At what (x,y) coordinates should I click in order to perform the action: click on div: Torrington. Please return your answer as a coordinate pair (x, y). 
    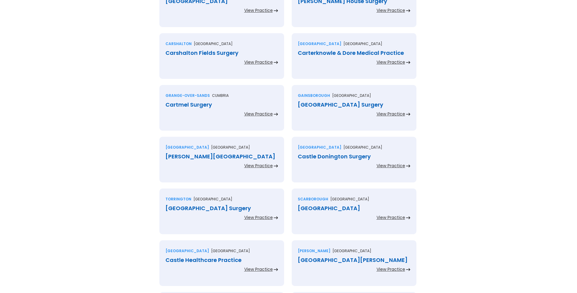
    Looking at the image, I should click on (178, 199).